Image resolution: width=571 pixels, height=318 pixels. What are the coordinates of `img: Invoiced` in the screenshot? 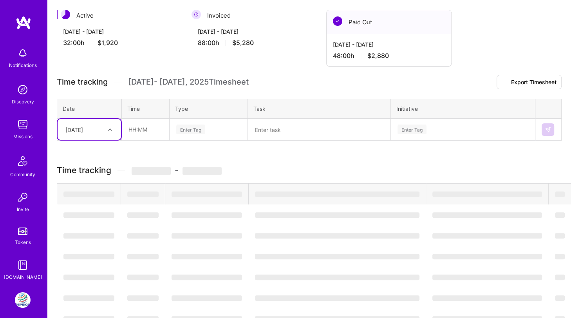 It's located at (196, 14).